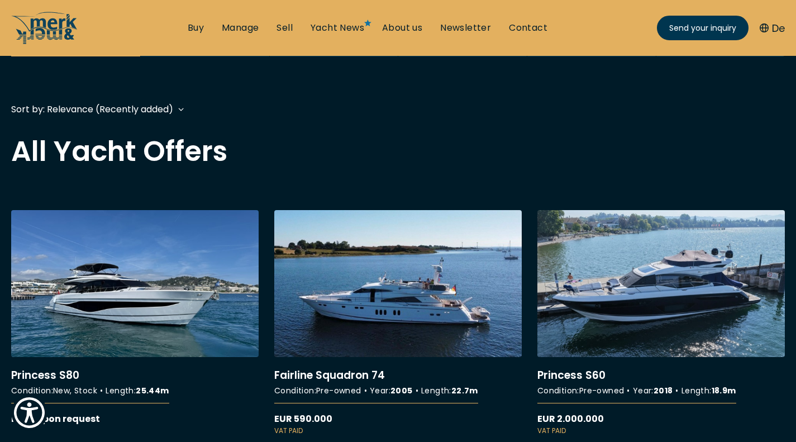  What do you see at coordinates (135, 318) in the screenshot?
I see `a: More details aboutPrincess S80` at bounding box center [135, 318].